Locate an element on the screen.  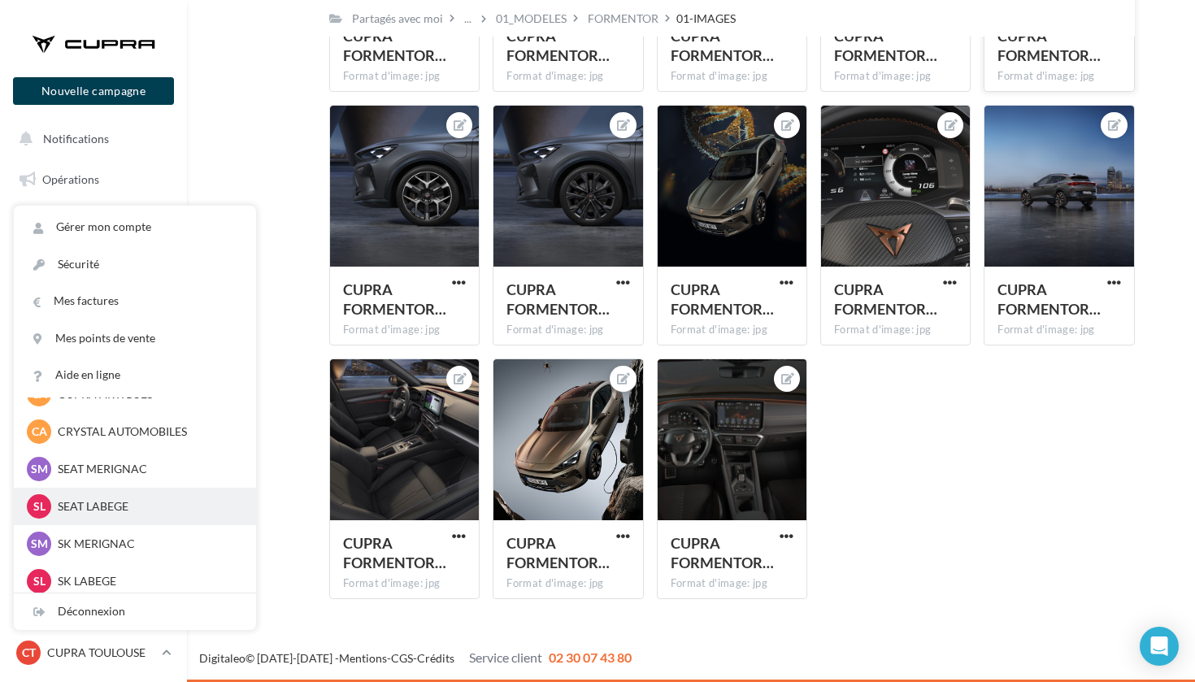
p: SEAT MERIGNAC is located at coordinates (147, 469).